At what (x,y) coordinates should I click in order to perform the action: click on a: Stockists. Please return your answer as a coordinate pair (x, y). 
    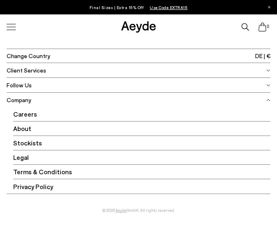
    Looking at the image, I should click on (141, 143).